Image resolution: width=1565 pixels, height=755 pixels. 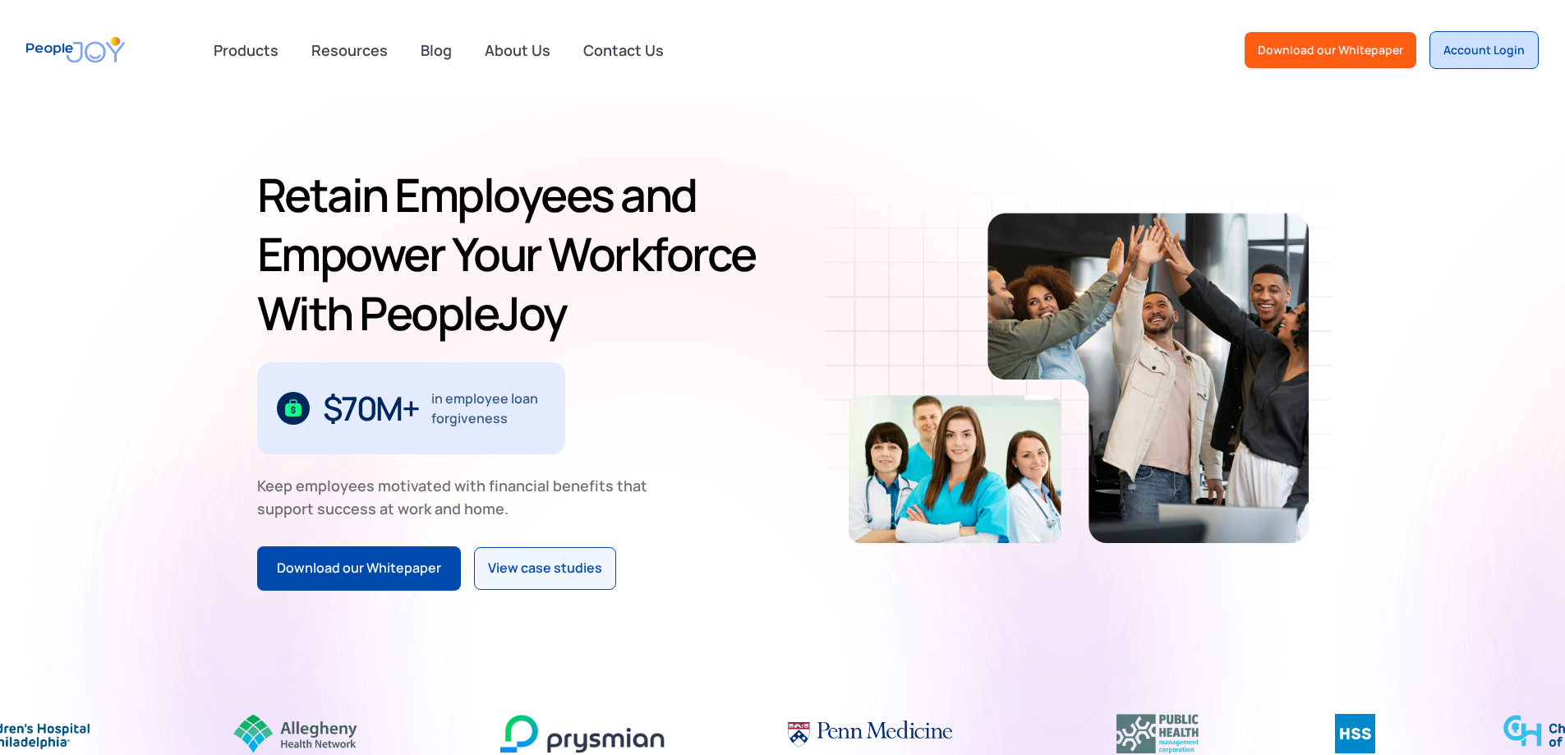 What do you see at coordinates (545, 569) in the screenshot?
I see `a: View case studies` at bounding box center [545, 569].